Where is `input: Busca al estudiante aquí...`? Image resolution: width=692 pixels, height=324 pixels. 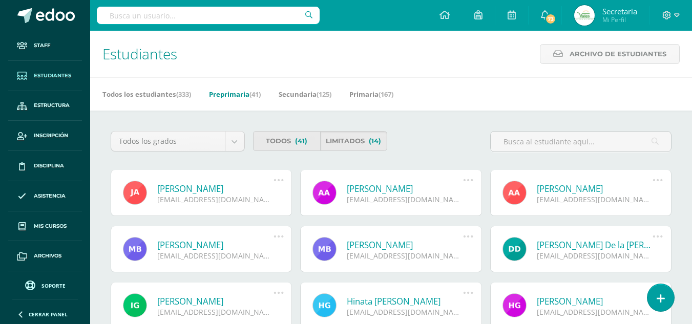 input: Busca al estudiante aquí... is located at coordinates (581, 141).